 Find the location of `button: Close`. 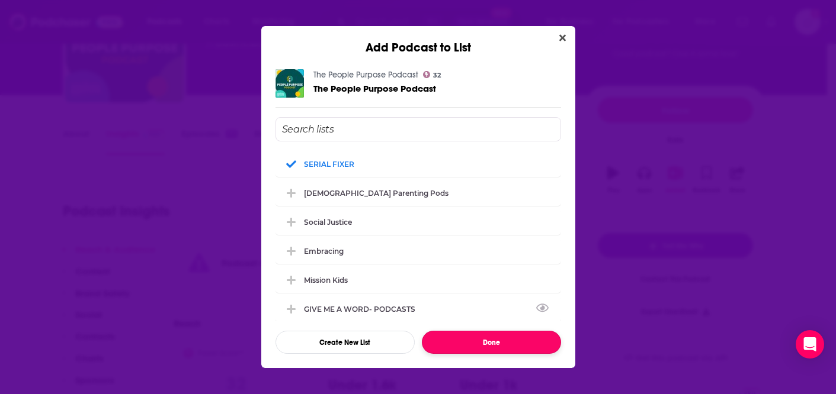

button: Close is located at coordinates (562, 38).